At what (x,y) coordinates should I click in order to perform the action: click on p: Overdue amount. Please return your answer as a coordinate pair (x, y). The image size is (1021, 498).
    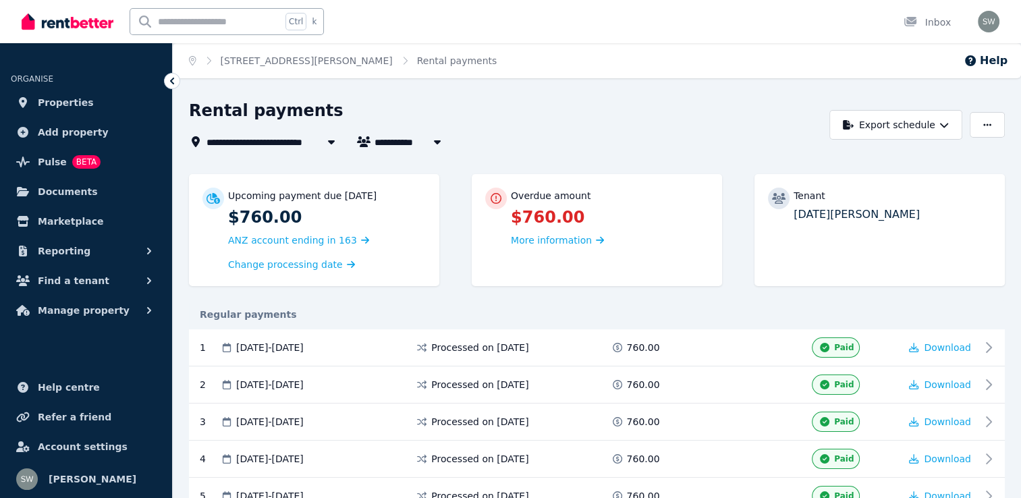
    Looking at the image, I should click on (551, 196).